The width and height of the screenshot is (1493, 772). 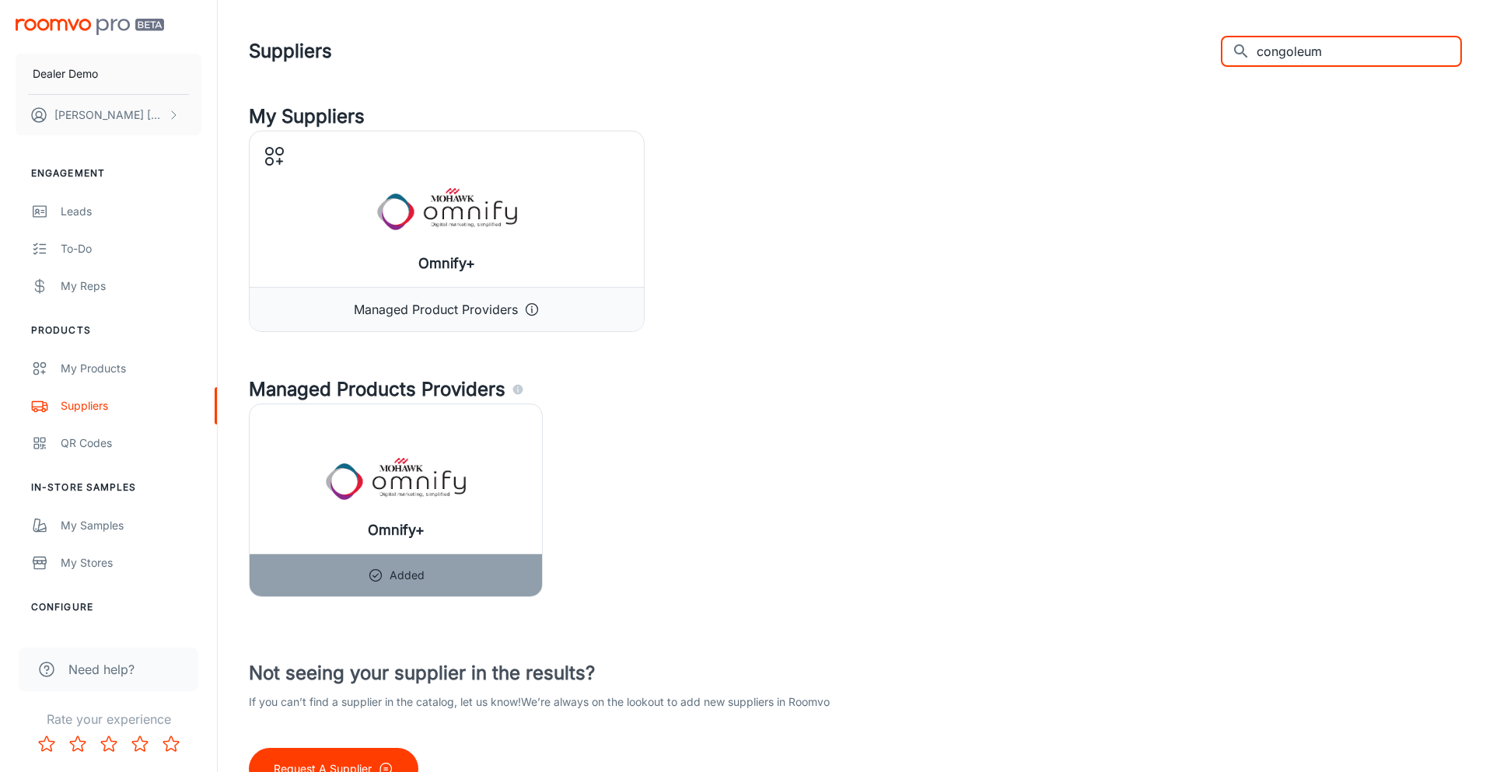 I want to click on h4: Not seeing your supplier in the results?, so click(x=552, y=673).